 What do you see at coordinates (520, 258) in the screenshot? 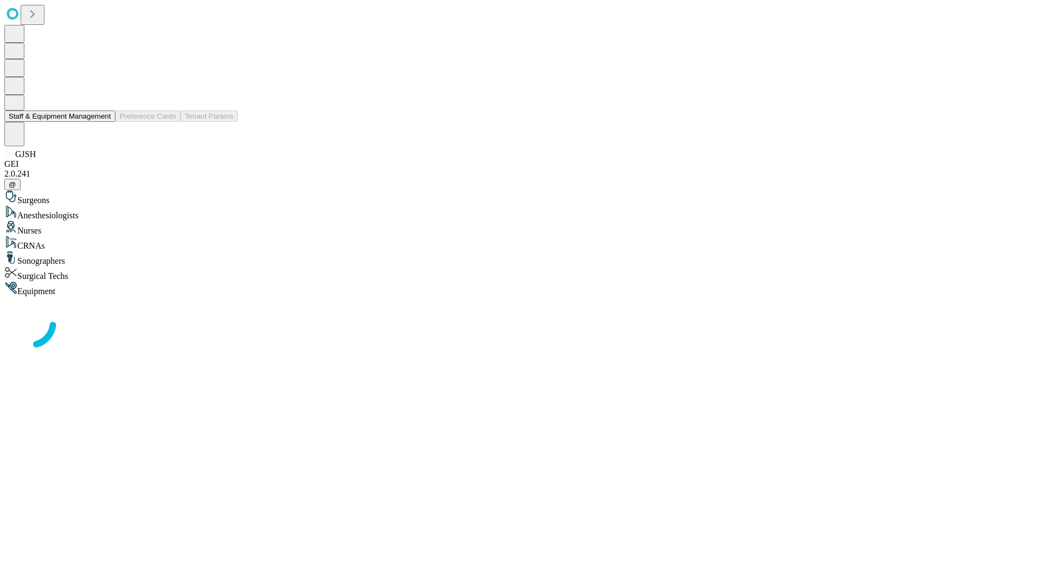
I see `div: Sonographers` at bounding box center [520, 258].